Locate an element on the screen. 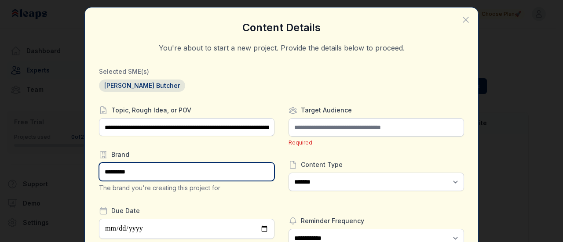 The height and width of the screenshot is (242, 563). h3: Selected SME(s) is located at coordinates (281, 72).